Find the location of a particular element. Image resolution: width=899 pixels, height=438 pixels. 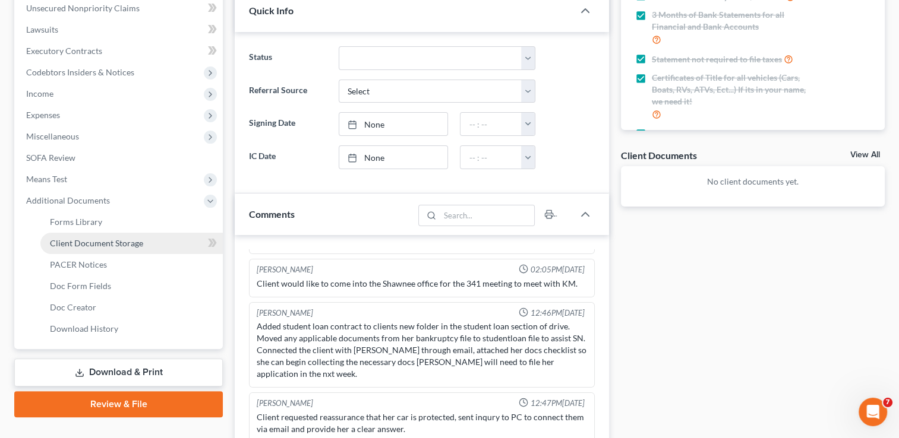

label: Signing Date is located at coordinates (287, 124).